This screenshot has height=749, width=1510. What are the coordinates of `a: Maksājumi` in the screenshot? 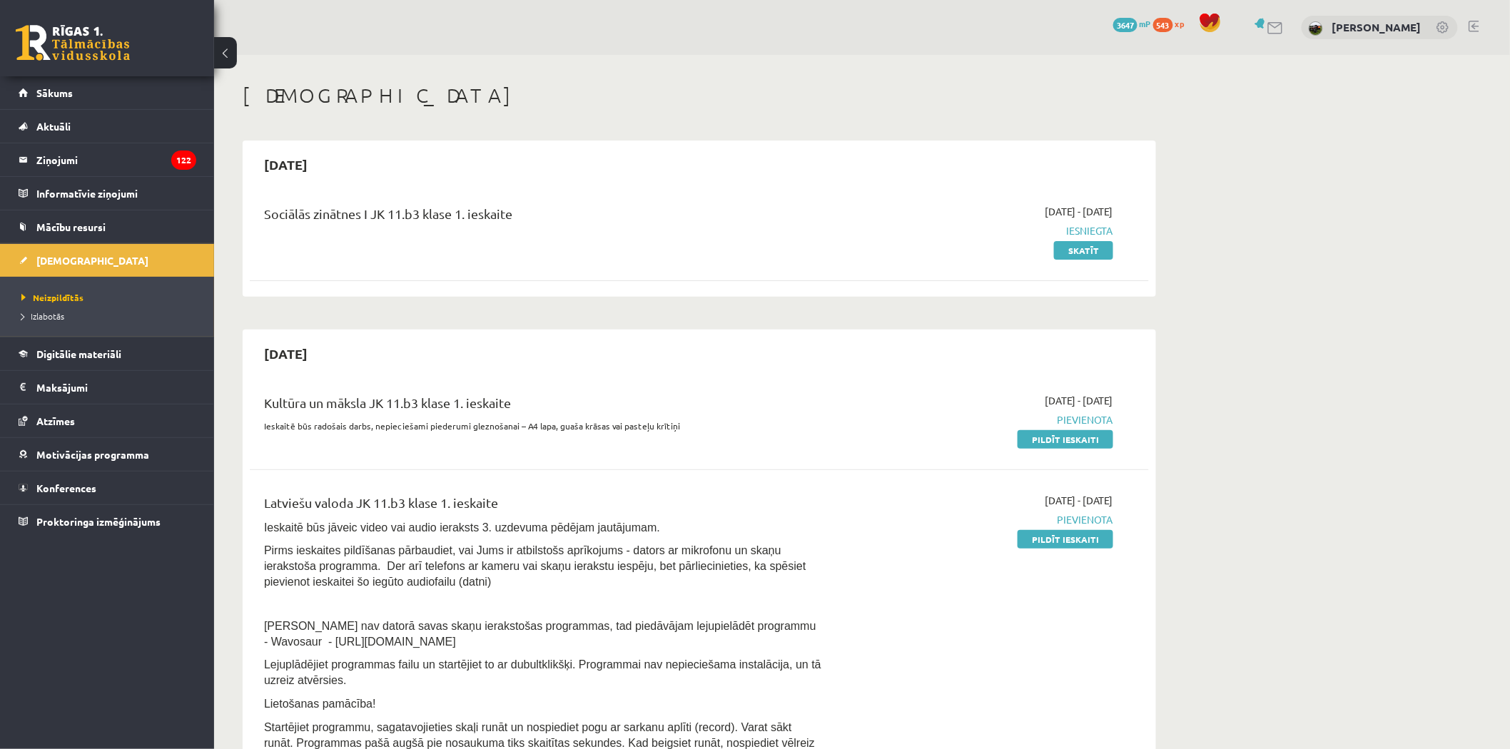 It's located at (107, 387).